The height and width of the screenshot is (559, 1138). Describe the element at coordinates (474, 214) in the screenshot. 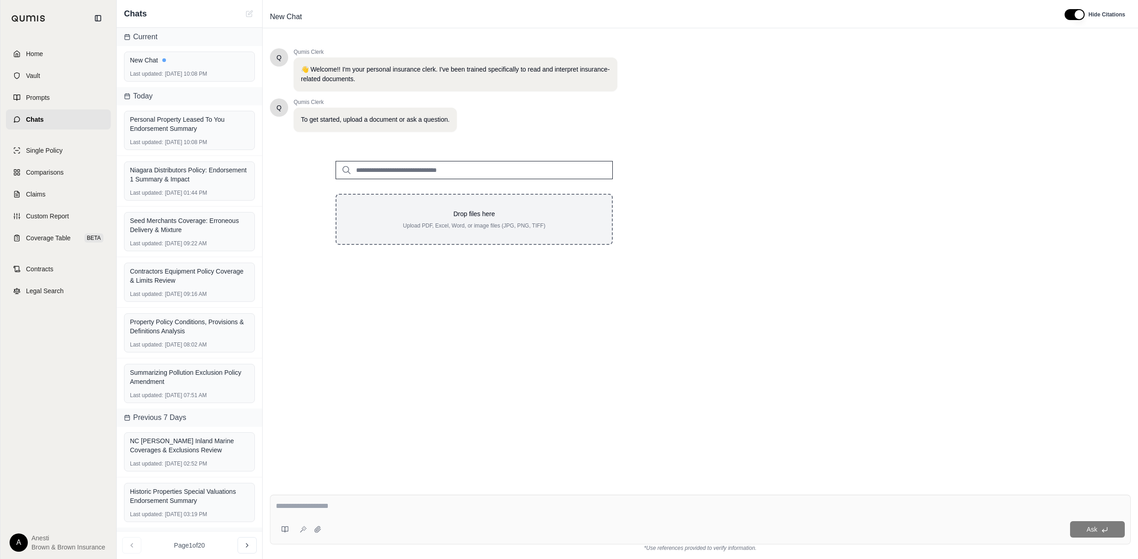

I see `p: Drop files here` at that location.